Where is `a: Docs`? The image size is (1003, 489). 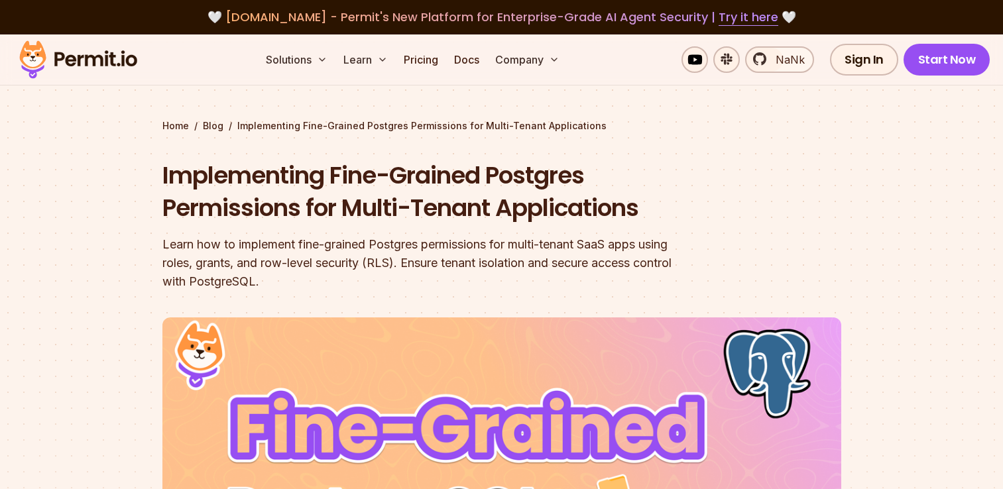 a: Docs is located at coordinates (467, 60).